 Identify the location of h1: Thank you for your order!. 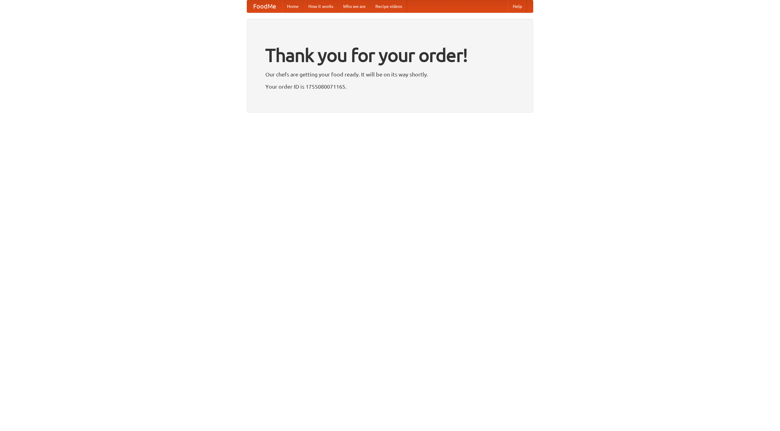
(390, 55).